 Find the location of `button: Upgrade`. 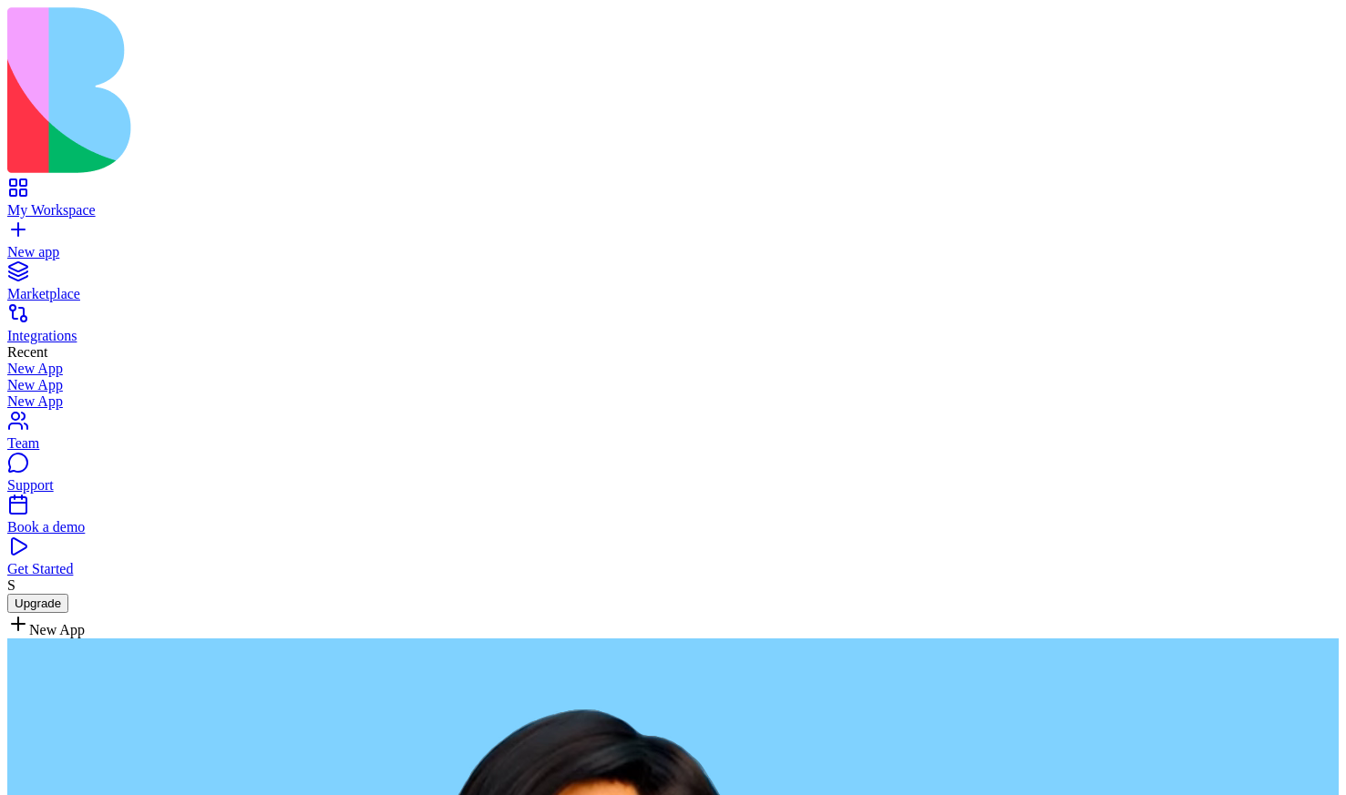

button: Upgrade is located at coordinates (37, 603).